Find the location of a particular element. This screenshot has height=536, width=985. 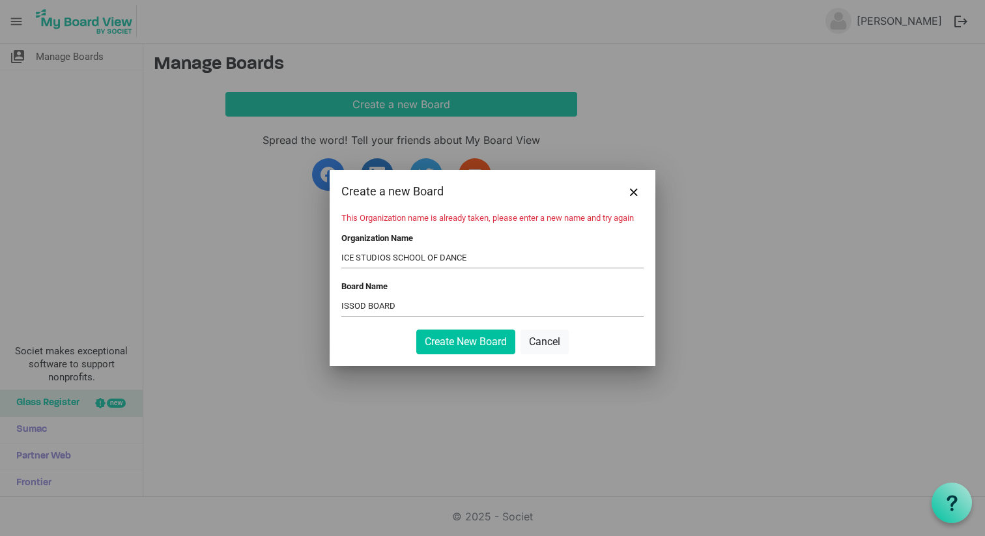

div: Create a new Board is located at coordinates (462, 192).